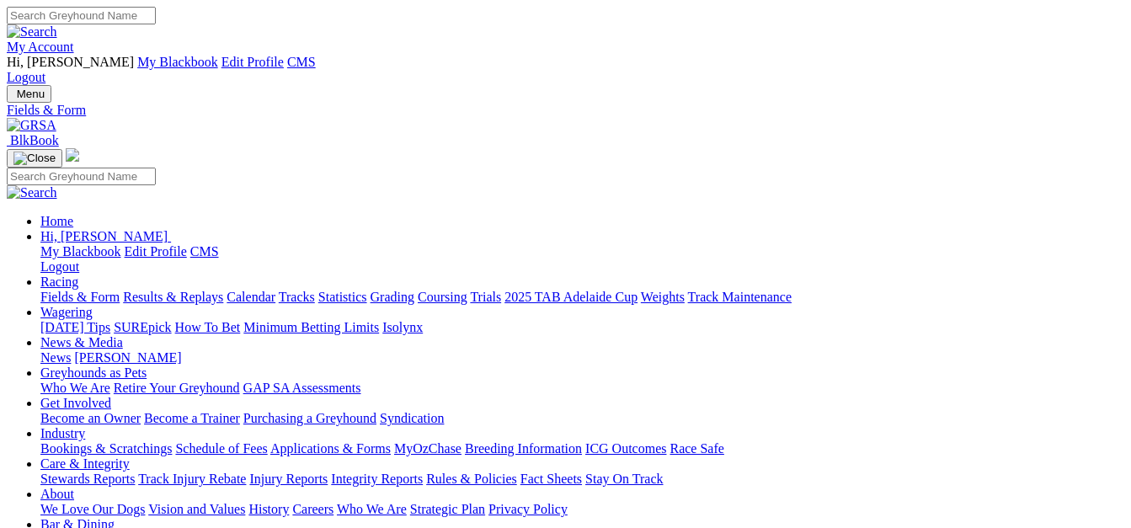 Image resolution: width=1131 pixels, height=528 pixels. I want to click on a: Rules & Policies, so click(471, 478).